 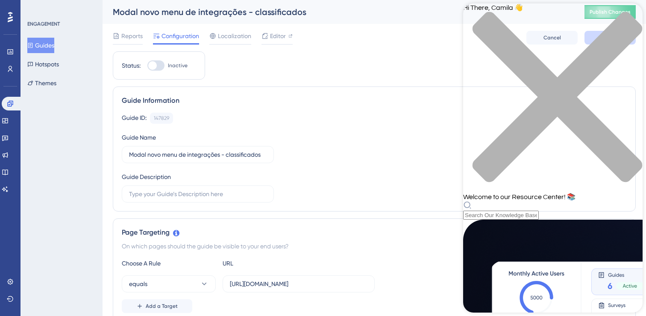 I want to click on div: Guide Information, so click(x=375, y=100).